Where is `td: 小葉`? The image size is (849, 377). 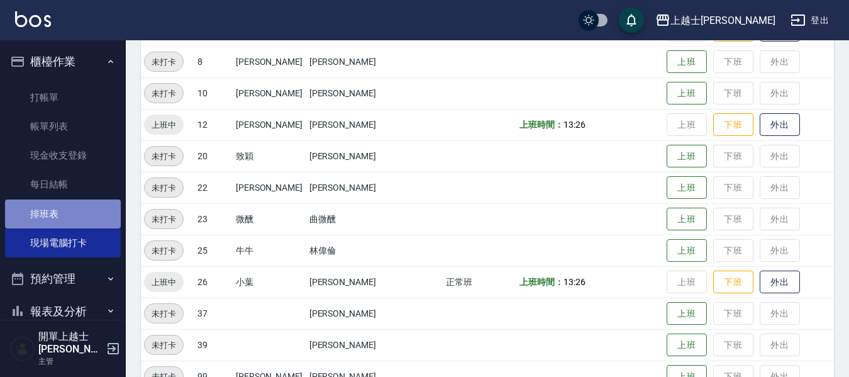 td: 小葉 is located at coordinates (269, 282).